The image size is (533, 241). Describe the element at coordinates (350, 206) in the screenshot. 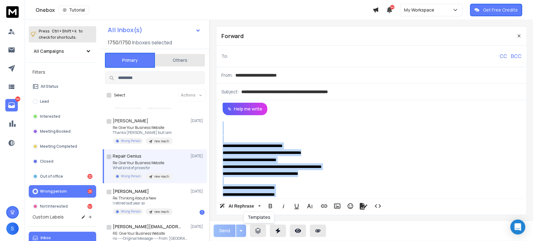

I see `button: Emoticons` at that location.